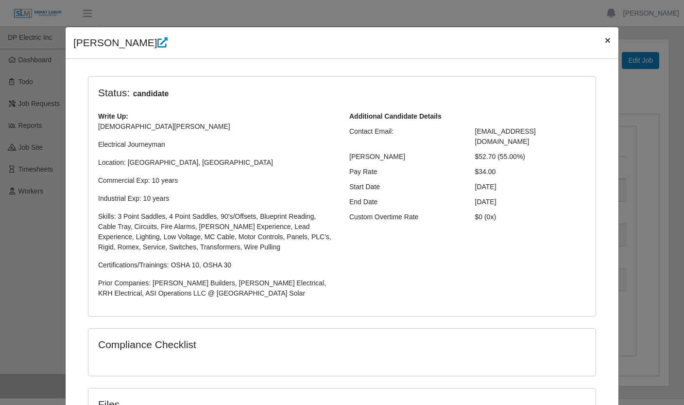 The height and width of the screenshot is (405, 684). What do you see at coordinates (216, 144) in the screenshot?
I see `p: Electrical Journeyman` at bounding box center [216, 144].